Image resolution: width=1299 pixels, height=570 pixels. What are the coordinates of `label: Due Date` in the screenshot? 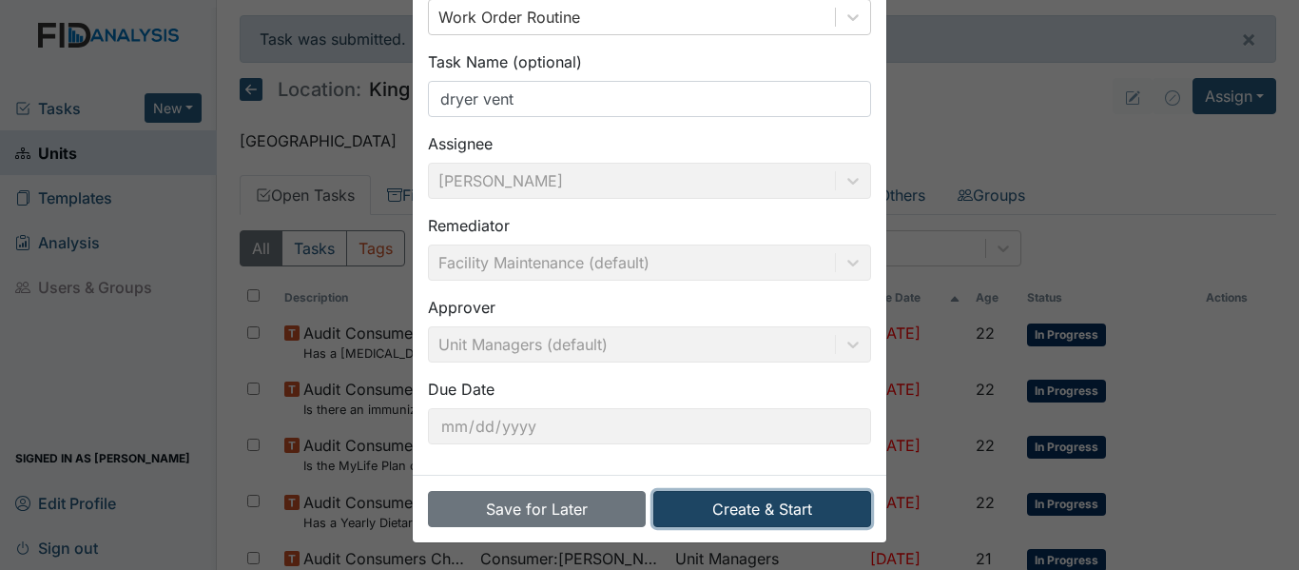 It's located at (461, 389).